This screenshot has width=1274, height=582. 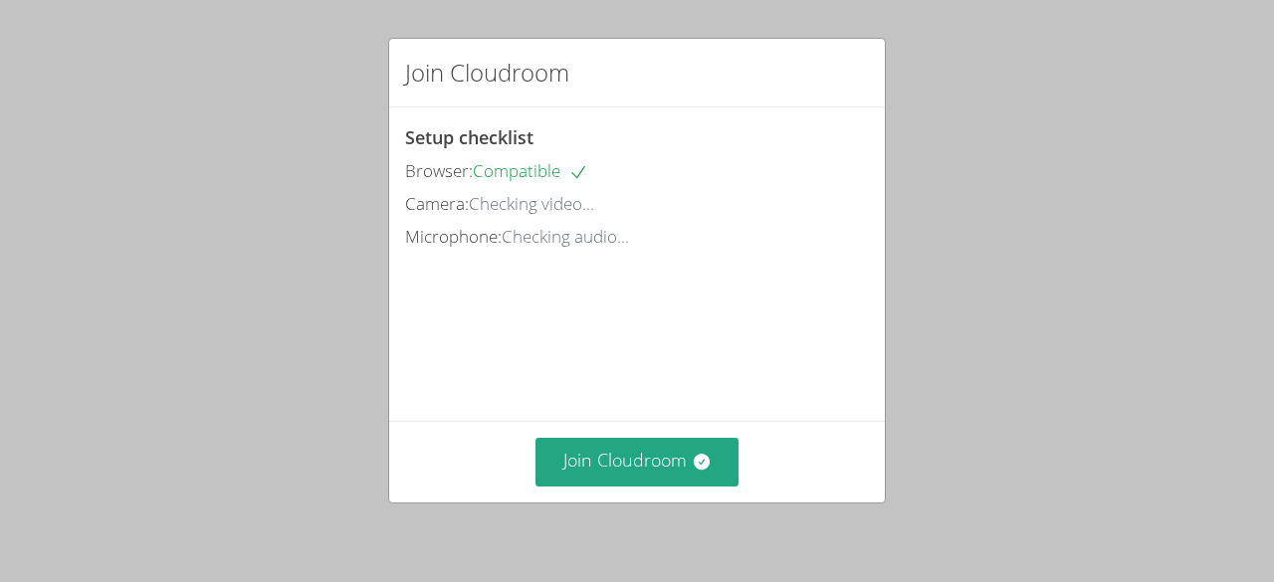 I want to click on span: Setup checklist, so click(x=469, y=137).